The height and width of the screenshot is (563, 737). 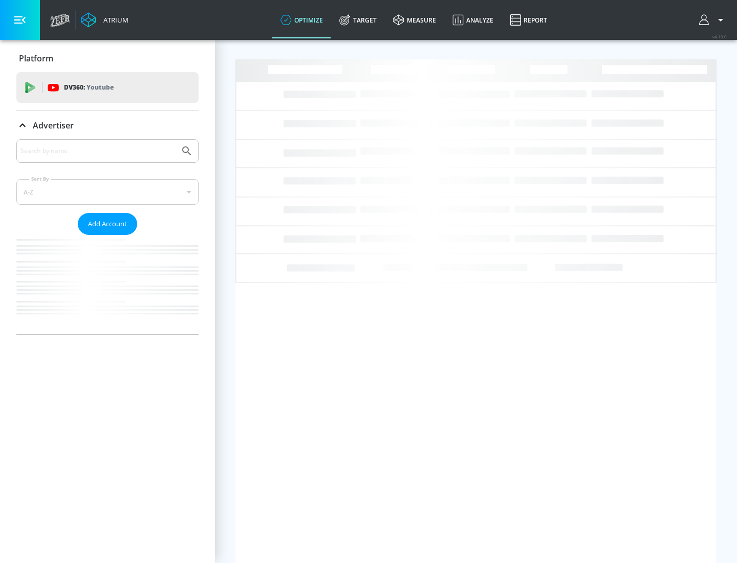 I want to click on p: Platform, so click(x=36, y=58).